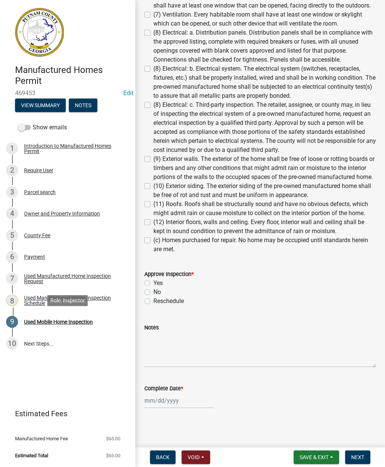 Image resolution: width=385 pixels, height=467 pixels. What do you see at coordinates (83, 106) in the screenshot?
I see `wm-modal-confirm: Notes` at bounding box center [83, 106].